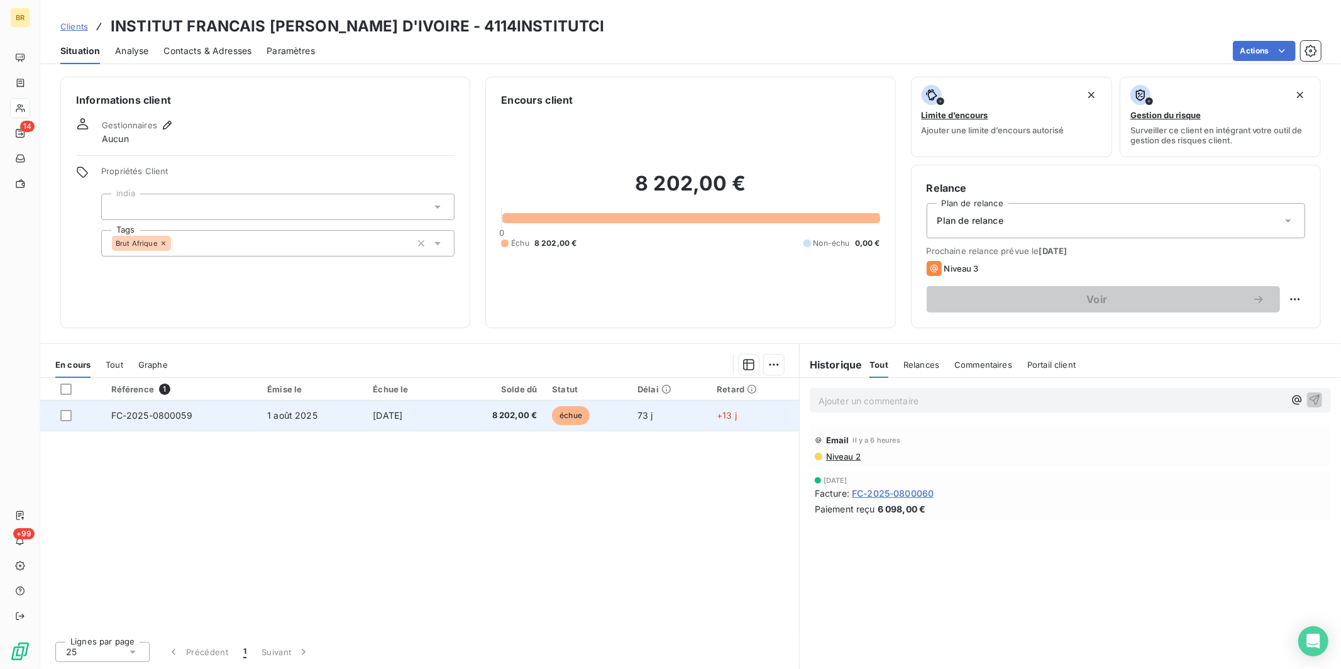 The width and height of the screenshot is (1341, 669). Describe the element at coordinates (955, 115) in the screenshot. I see `span: Limite d’encours` at that location.